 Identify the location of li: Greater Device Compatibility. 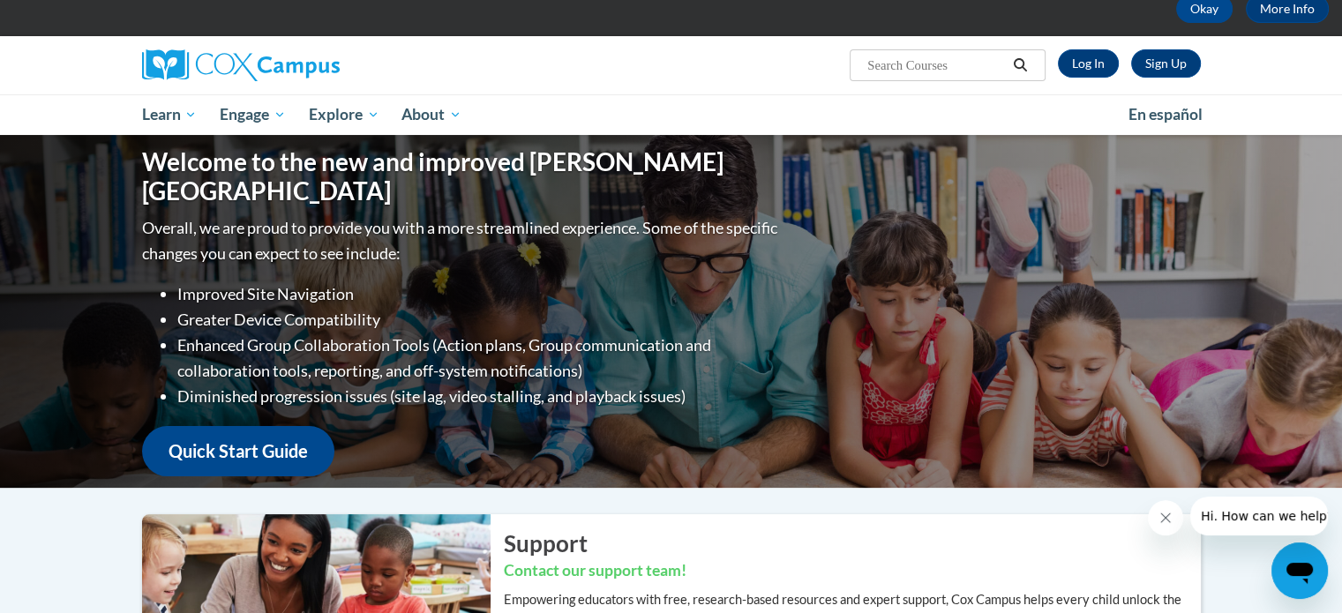
(479, 320).